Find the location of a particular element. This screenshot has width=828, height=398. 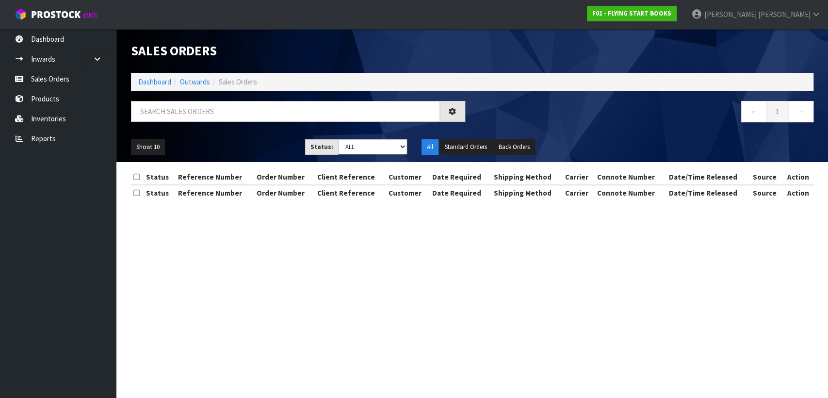

a: 1 is located at coordinates (777, 111).